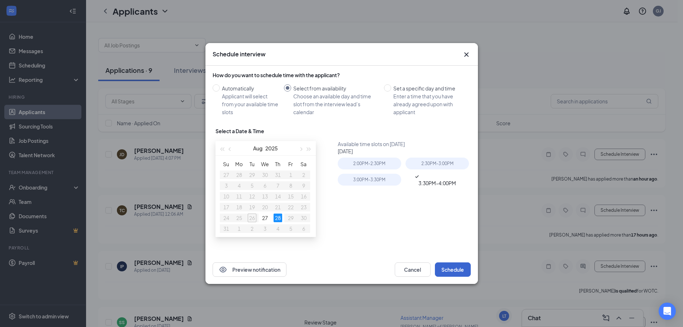 This screenshot has width=683, height=327. Describe the element at coordinates (413, 269) in the screenshot. I see `button: Cancel` at that location.